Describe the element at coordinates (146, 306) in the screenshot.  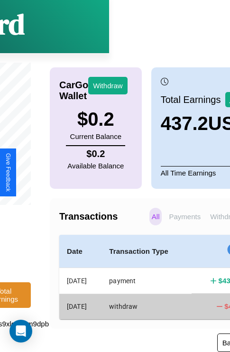
I see `th: withdraw` at that location.